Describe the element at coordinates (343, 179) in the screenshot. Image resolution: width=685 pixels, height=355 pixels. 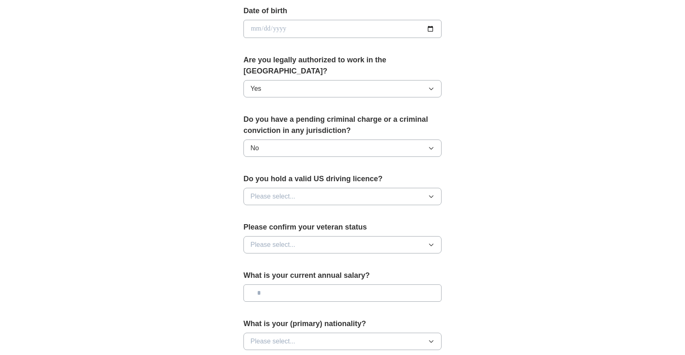
I see `label: Do you hold a valid US driving licence?` at that location.